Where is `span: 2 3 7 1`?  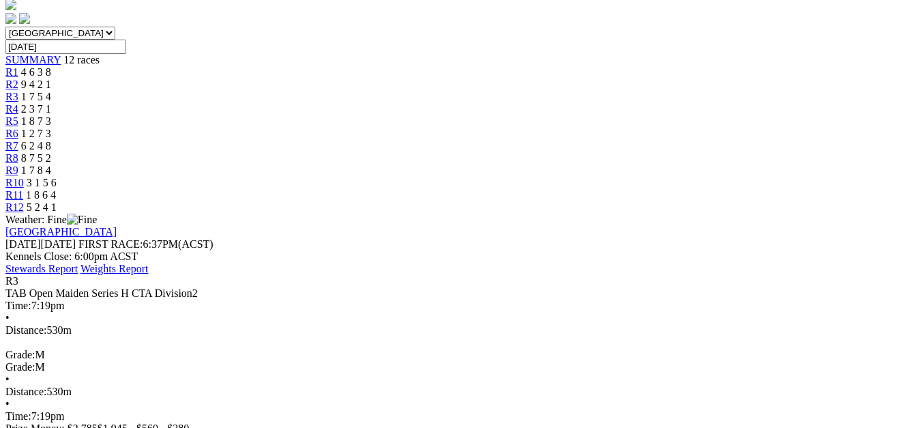 span: 2 3 7 1 is located at coordinates (36, 108).